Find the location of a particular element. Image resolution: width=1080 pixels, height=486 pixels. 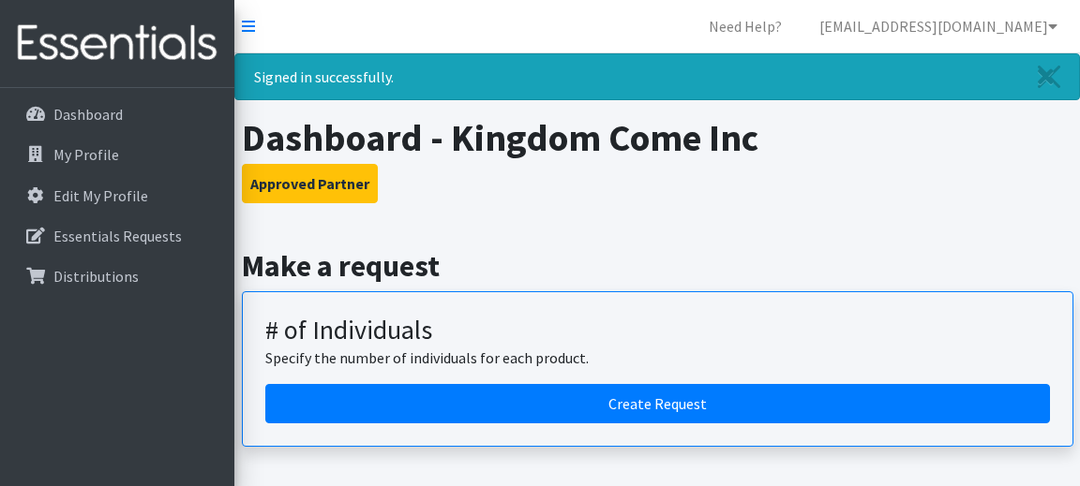

p: Dashboard is located at coordinates (88, 114).